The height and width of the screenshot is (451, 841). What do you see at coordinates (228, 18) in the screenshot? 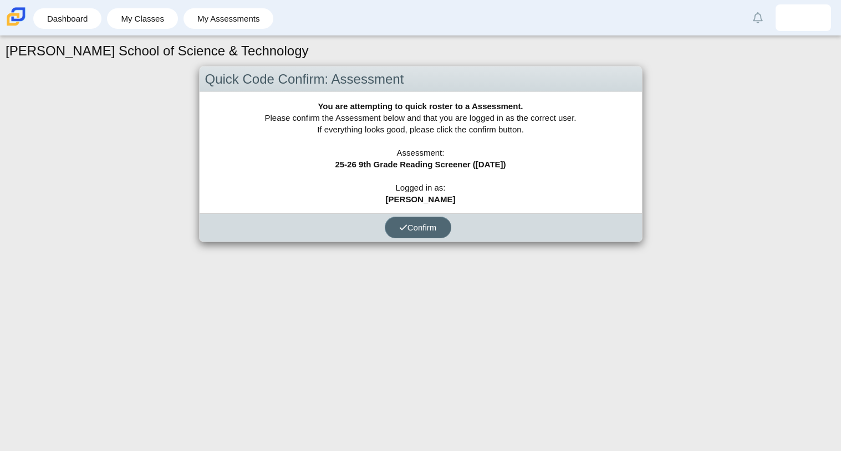
I see `a: My Assessments` at bounding box center [228, 18].